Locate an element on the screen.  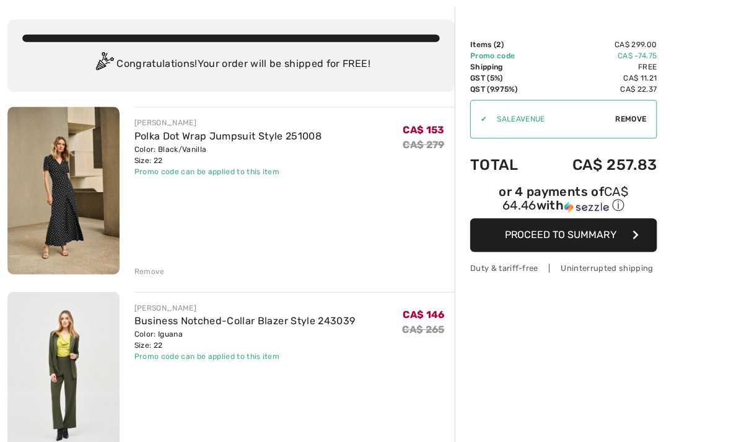
td: CA$ 299.00 is located at coordinates (594, 44).